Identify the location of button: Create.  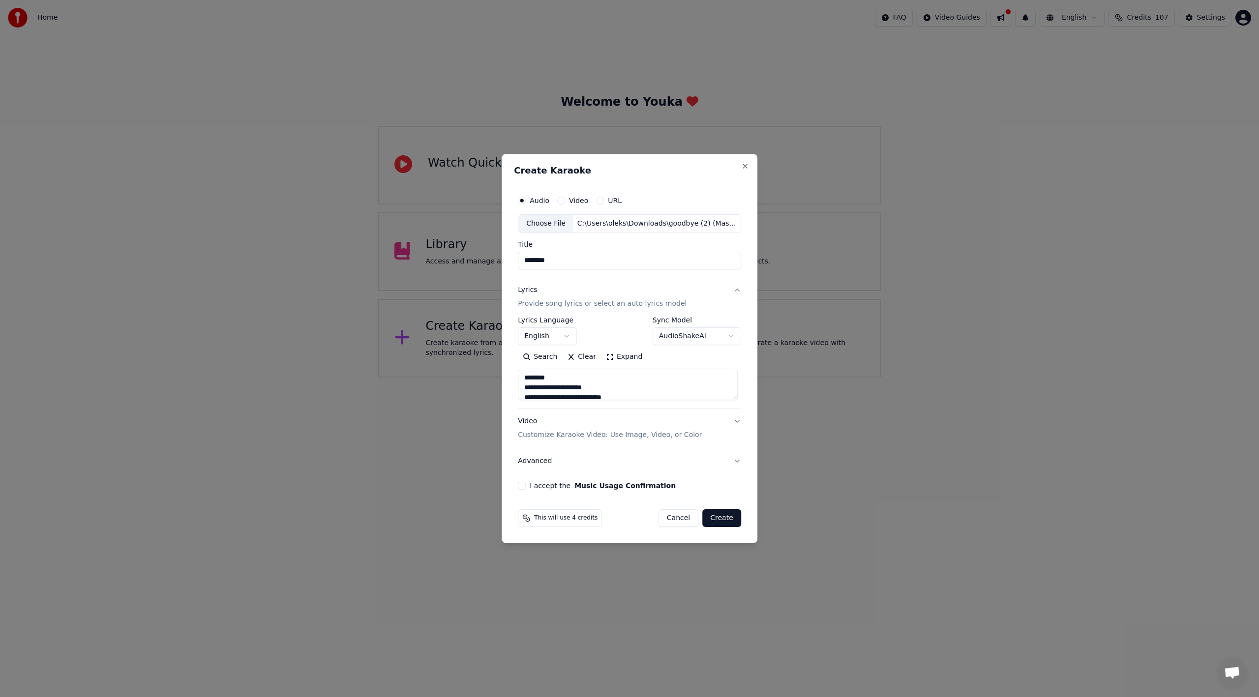
(721, 518).